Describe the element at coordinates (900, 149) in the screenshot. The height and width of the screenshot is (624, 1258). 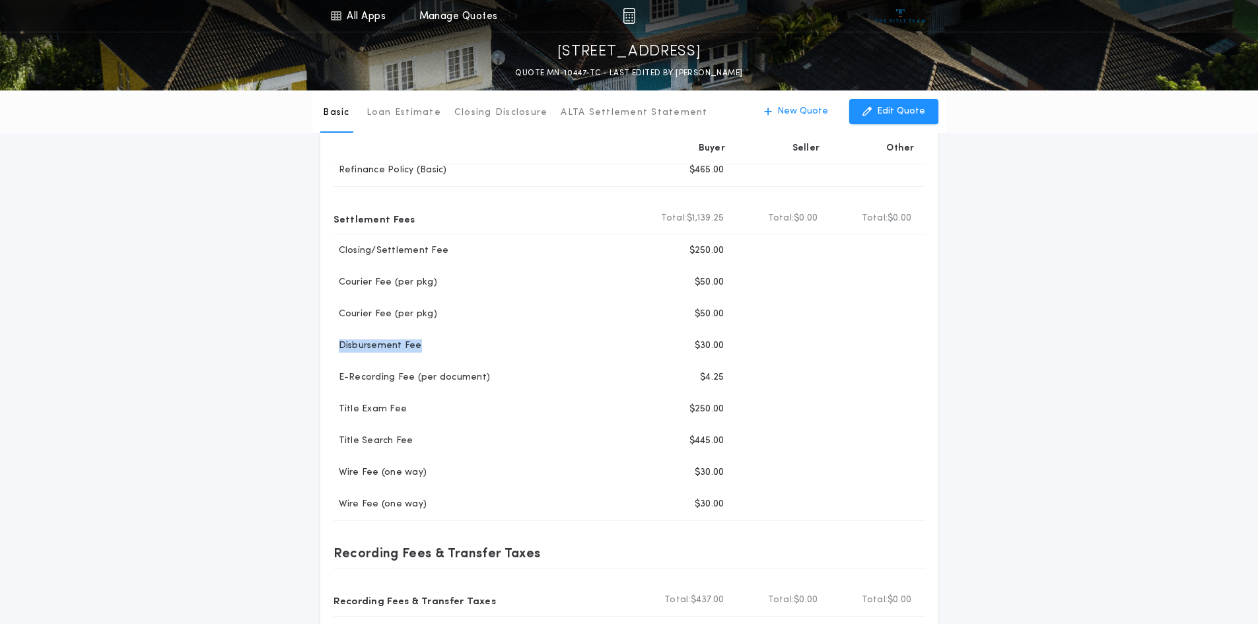
I see `p: Other` at that location.